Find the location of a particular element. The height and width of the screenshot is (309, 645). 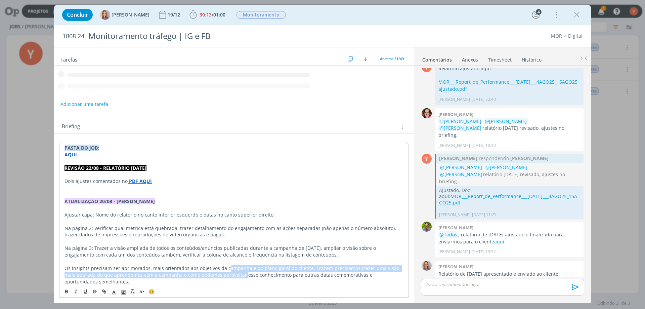

img: T is located at coordinates (427, 227).